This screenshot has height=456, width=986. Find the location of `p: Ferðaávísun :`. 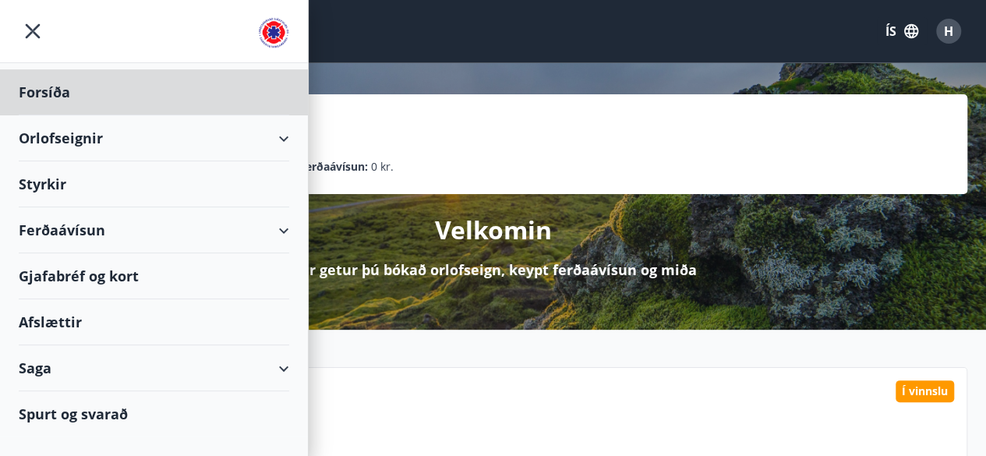

p: Ferðaávísun : is located at coordinates (334, 167).